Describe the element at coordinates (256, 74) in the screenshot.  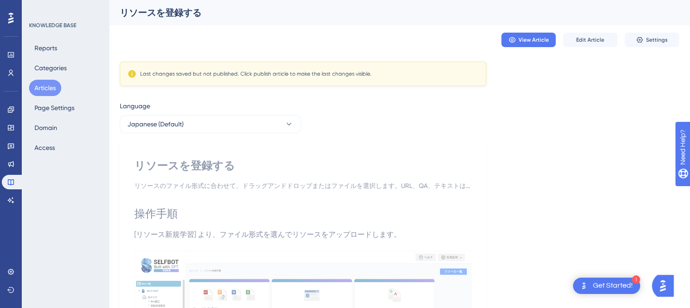
I see `div: Last changes saved but not published. Click publish article to make the last changes visible.` at that location.